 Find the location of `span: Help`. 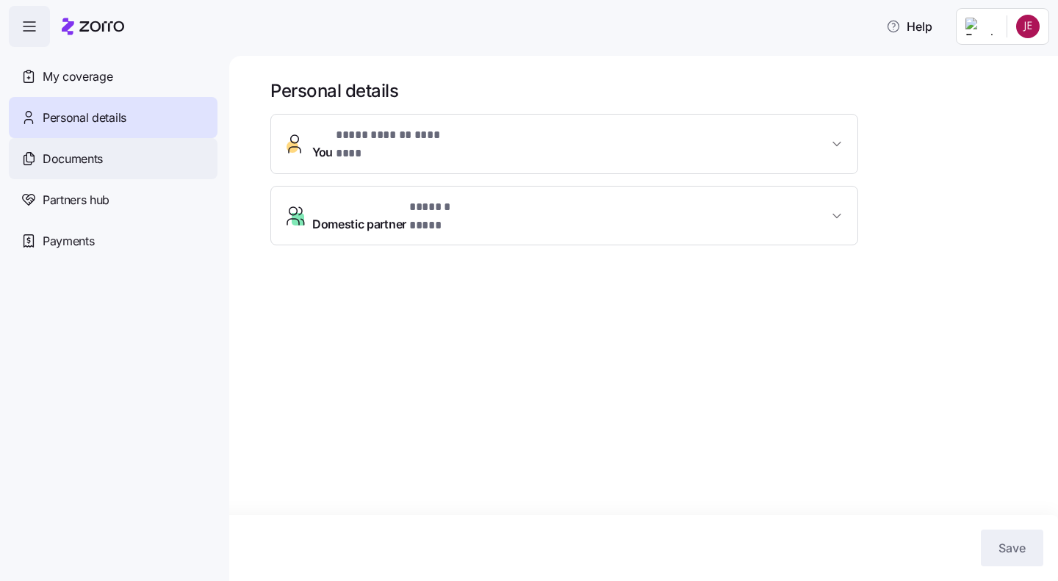

span: Help is located at coordinates (909, 26).